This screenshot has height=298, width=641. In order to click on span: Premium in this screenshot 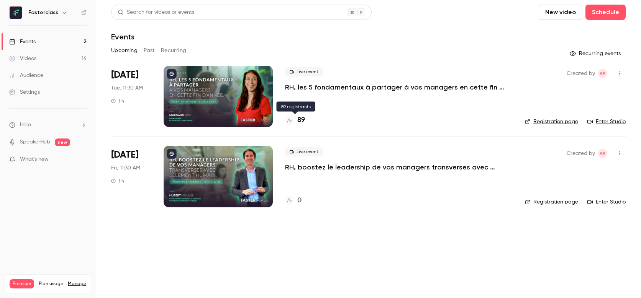, I will do `click(22, 284)`.